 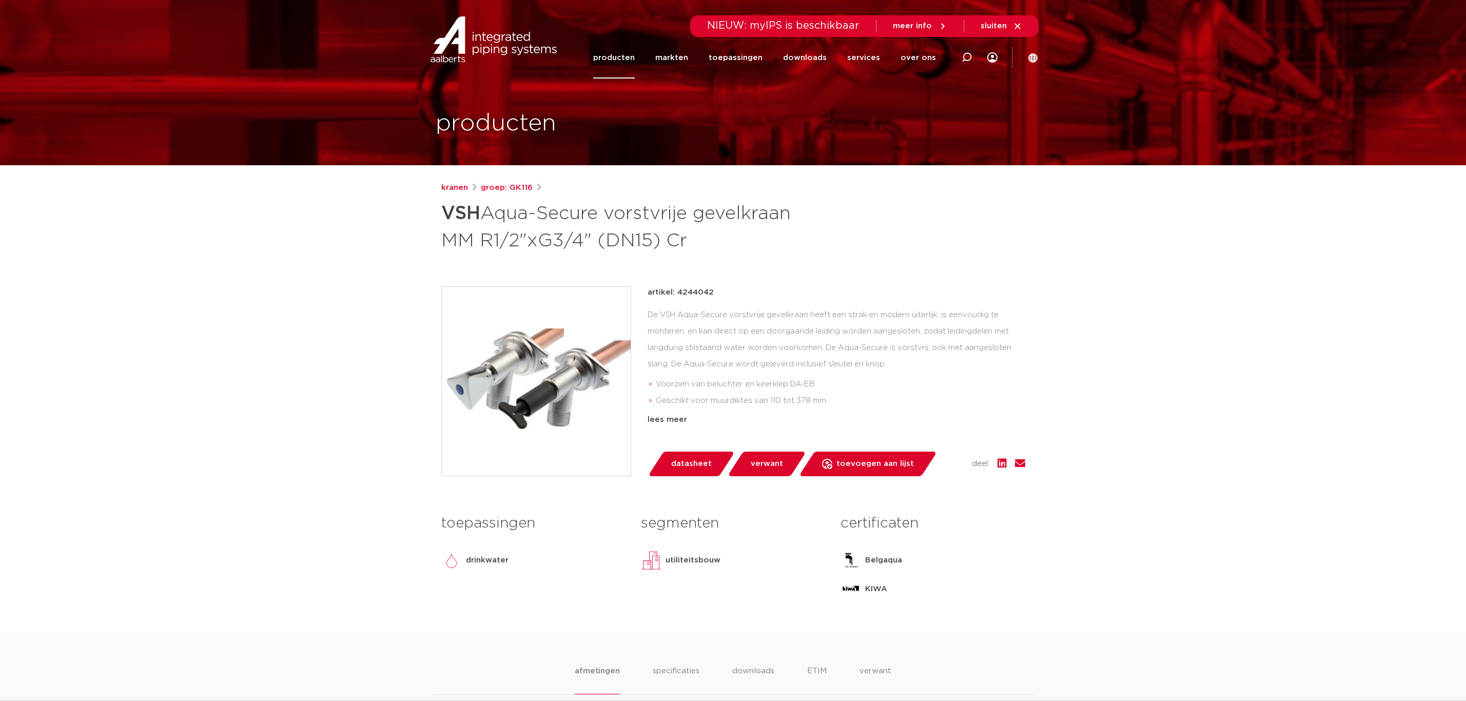 What do you see at coordinates (804, 57) in the screenshot?
I see `a: downloads` at bounding box center [804, 57].